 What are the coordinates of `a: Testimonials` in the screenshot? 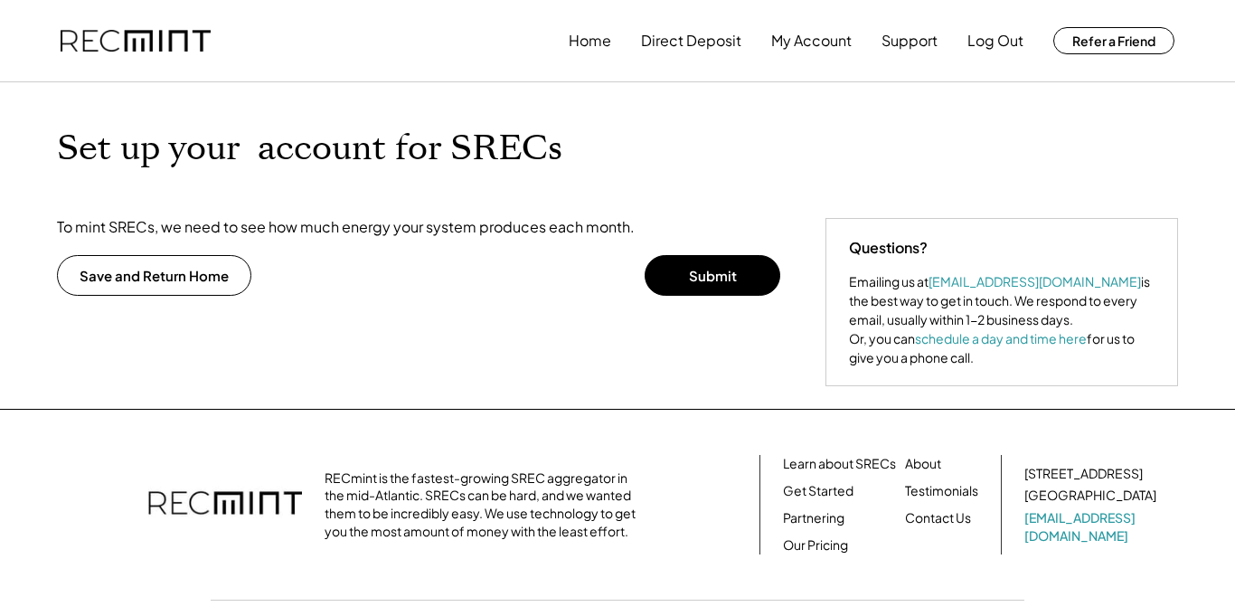 It's located at (941, 491).